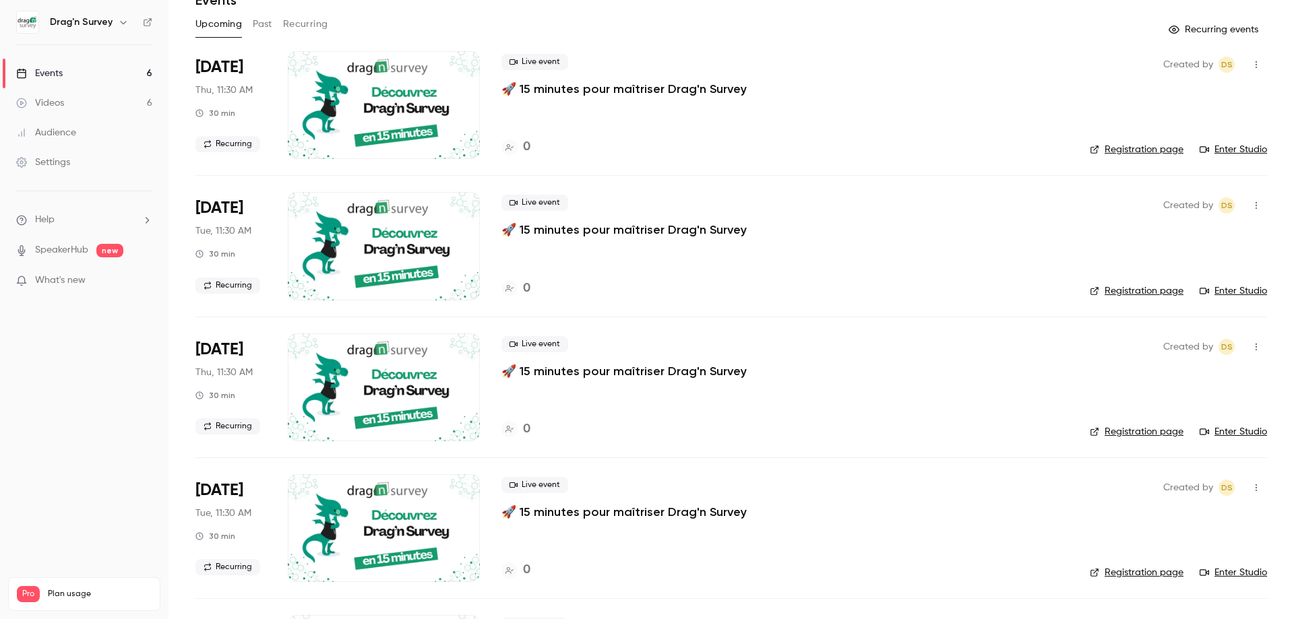 The height and width of the screenshot is (619, 1294). What do you see at coordinates (40, 103) in the screenshot?
I see `div: Videos` at bounding box center [40, 103].